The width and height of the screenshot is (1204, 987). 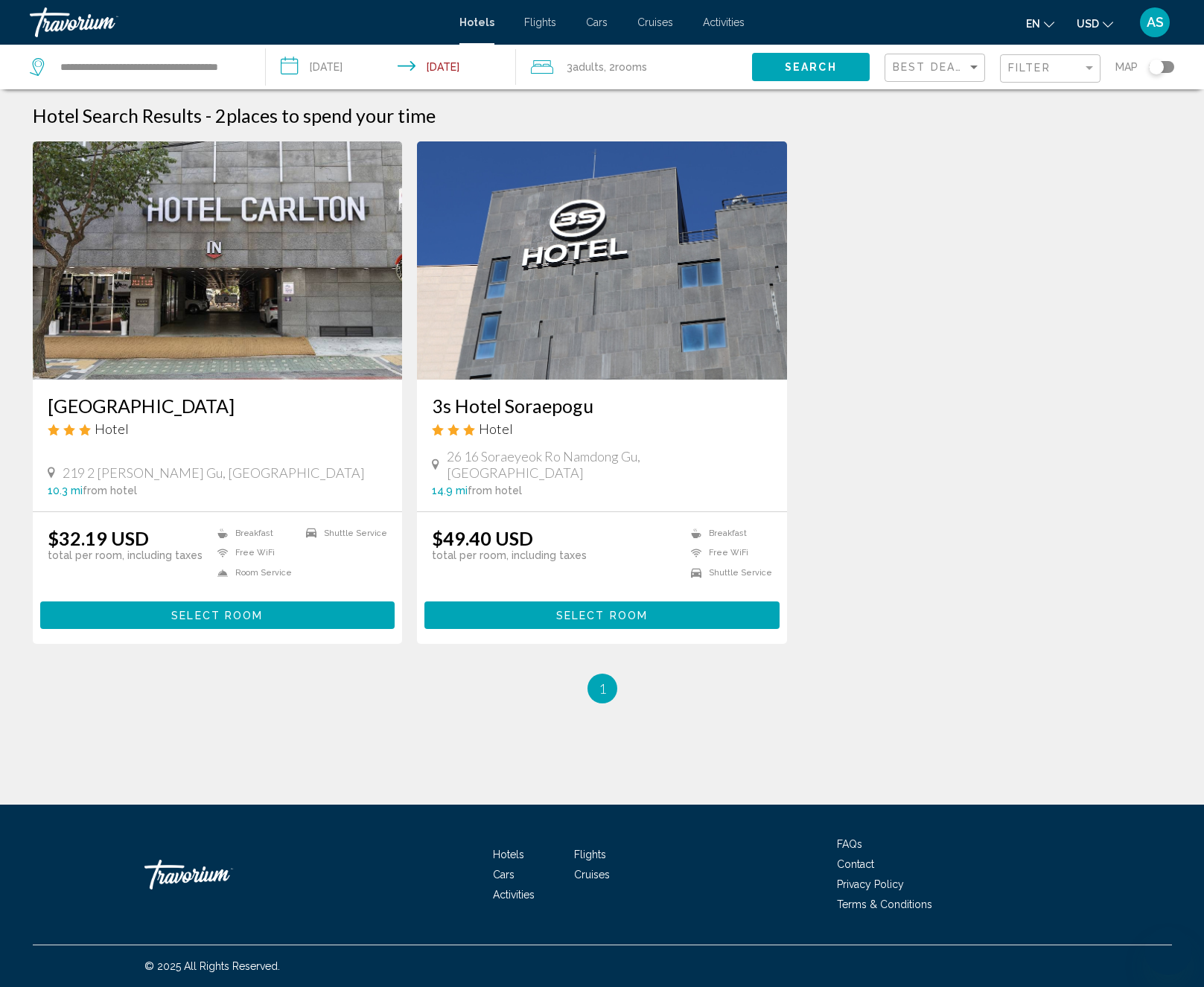 What do you see at coordinates (1155, 22) in the screenshot?
I see `button: User Menu` at bounding box center [1155, 22].